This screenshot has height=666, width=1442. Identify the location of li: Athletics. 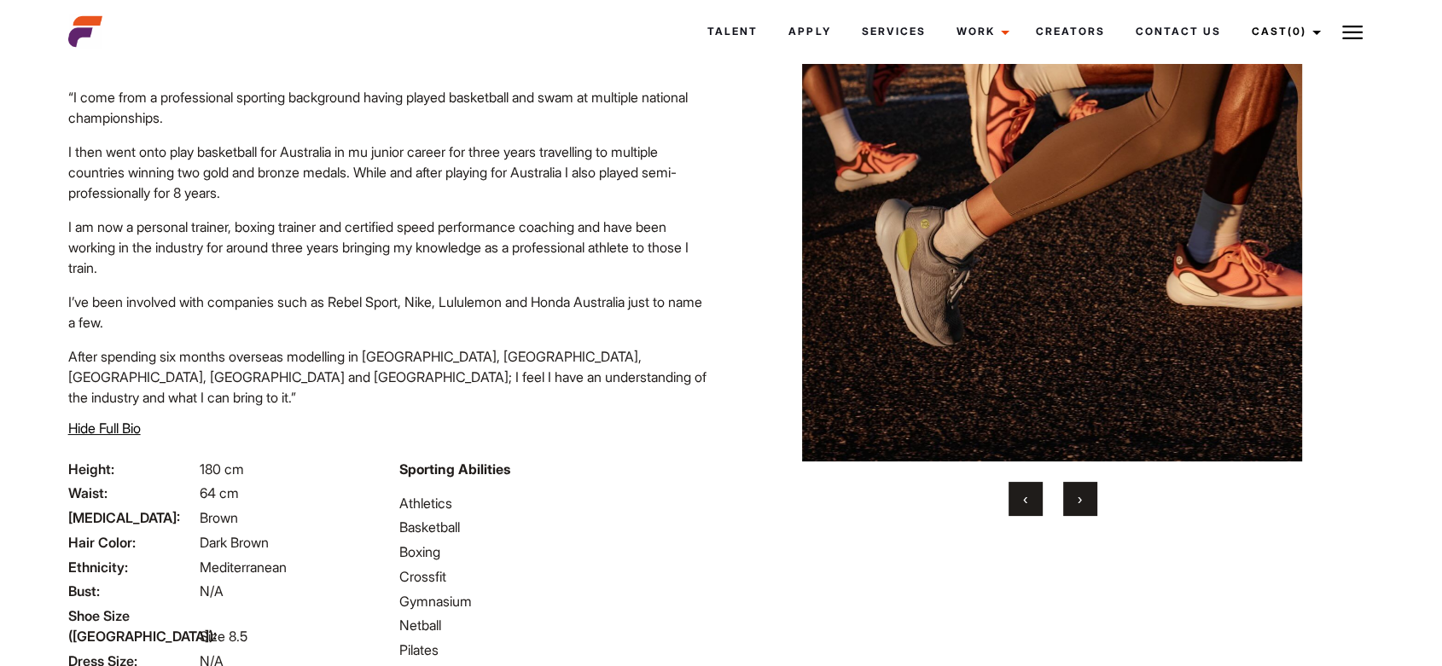
(554, 503).